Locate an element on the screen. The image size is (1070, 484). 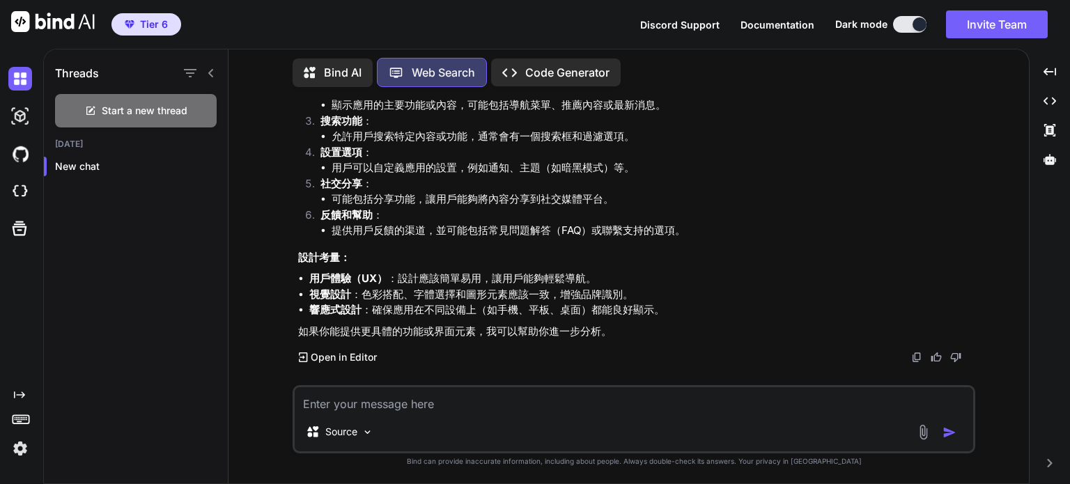
strong: 用戶體驗（UX） is located at coordinates (348, 278).